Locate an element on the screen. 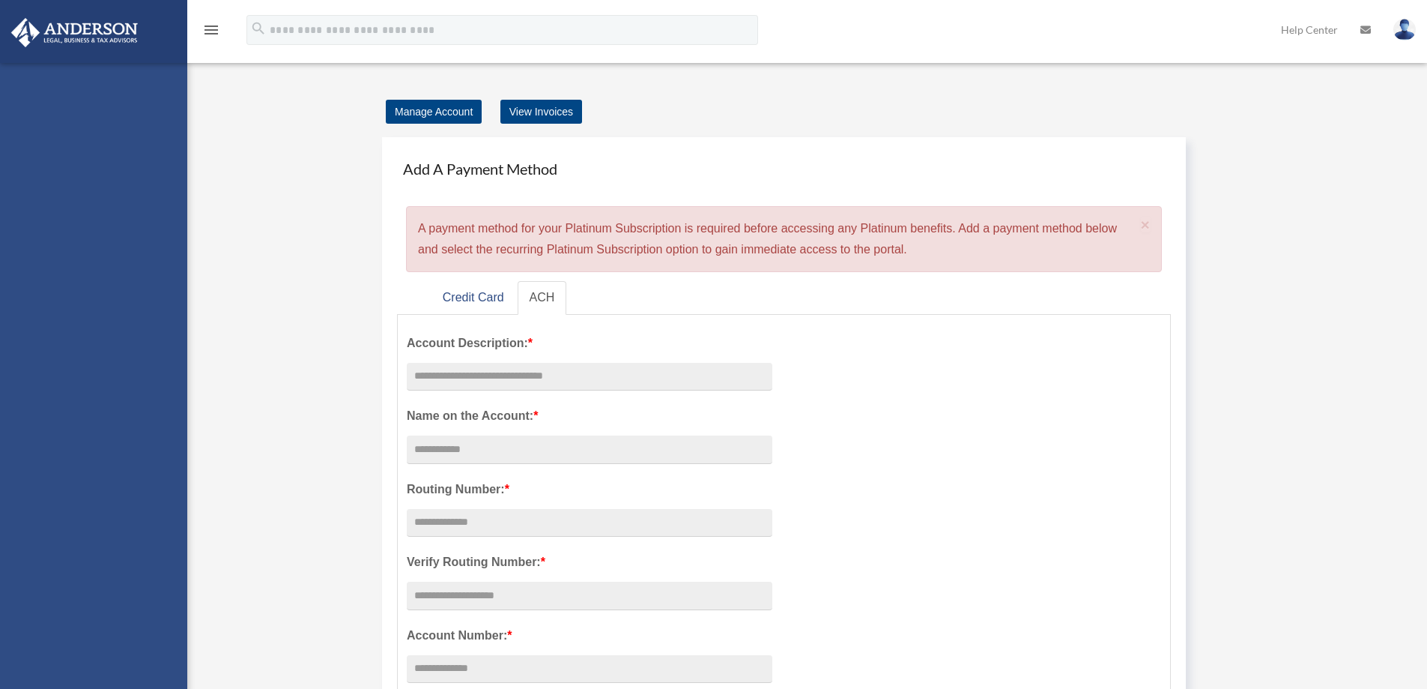  button: Close is located at coordinates (1146, 224).